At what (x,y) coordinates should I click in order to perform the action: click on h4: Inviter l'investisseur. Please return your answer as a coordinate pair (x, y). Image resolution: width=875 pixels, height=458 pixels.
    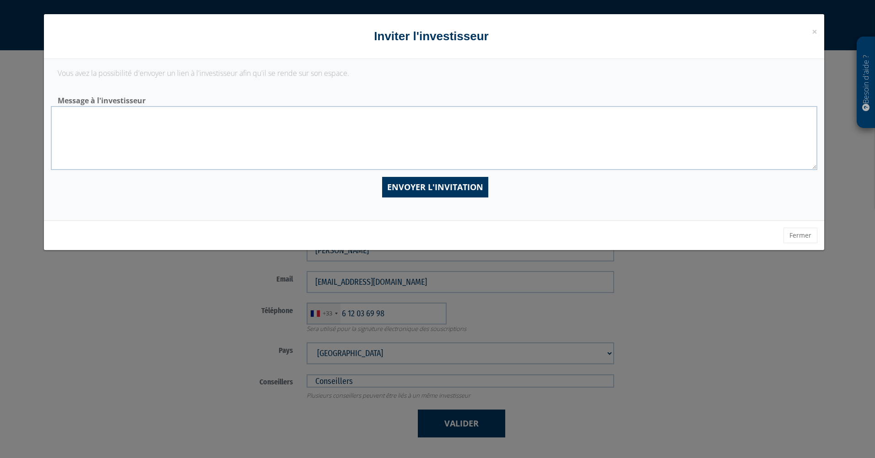
    Looking at the image, I should click on (434, 36).